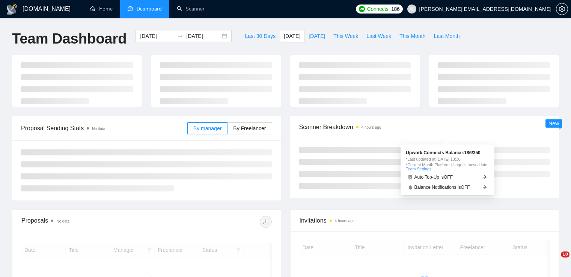 The image size is (571, 277). What do you see at coordinates (101, 9) in the screenshot?
I see `a: homeHome` at bounding box center [101, 9].